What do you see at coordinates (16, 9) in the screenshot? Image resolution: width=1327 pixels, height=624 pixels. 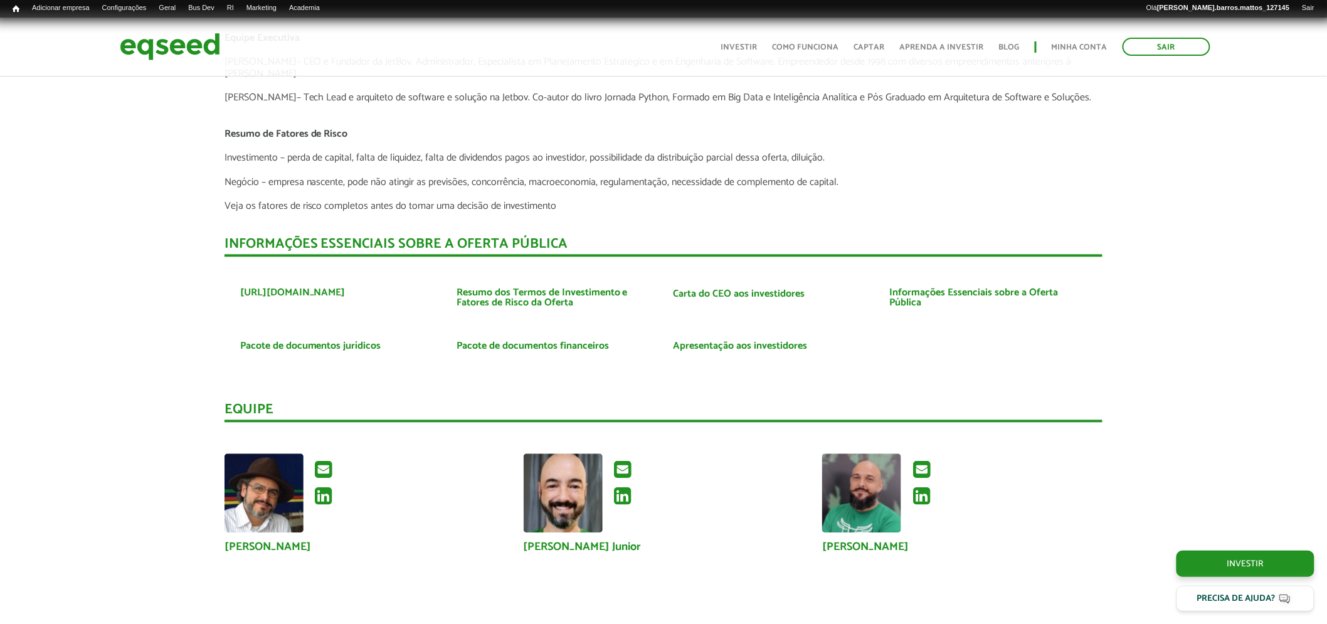 I see `a: Início` at bounding box center [16, 9].